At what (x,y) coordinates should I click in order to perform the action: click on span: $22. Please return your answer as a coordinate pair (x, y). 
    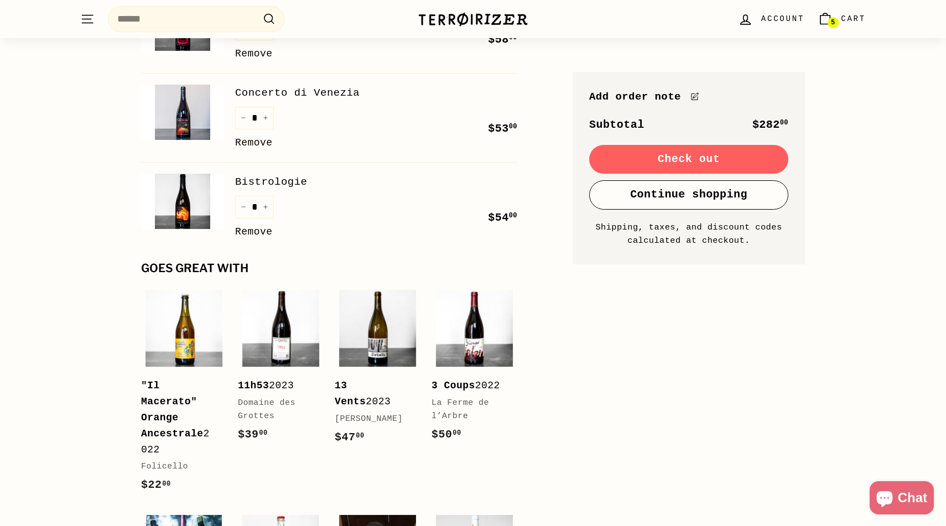
    Looking at the image, I should click on (156, 485).